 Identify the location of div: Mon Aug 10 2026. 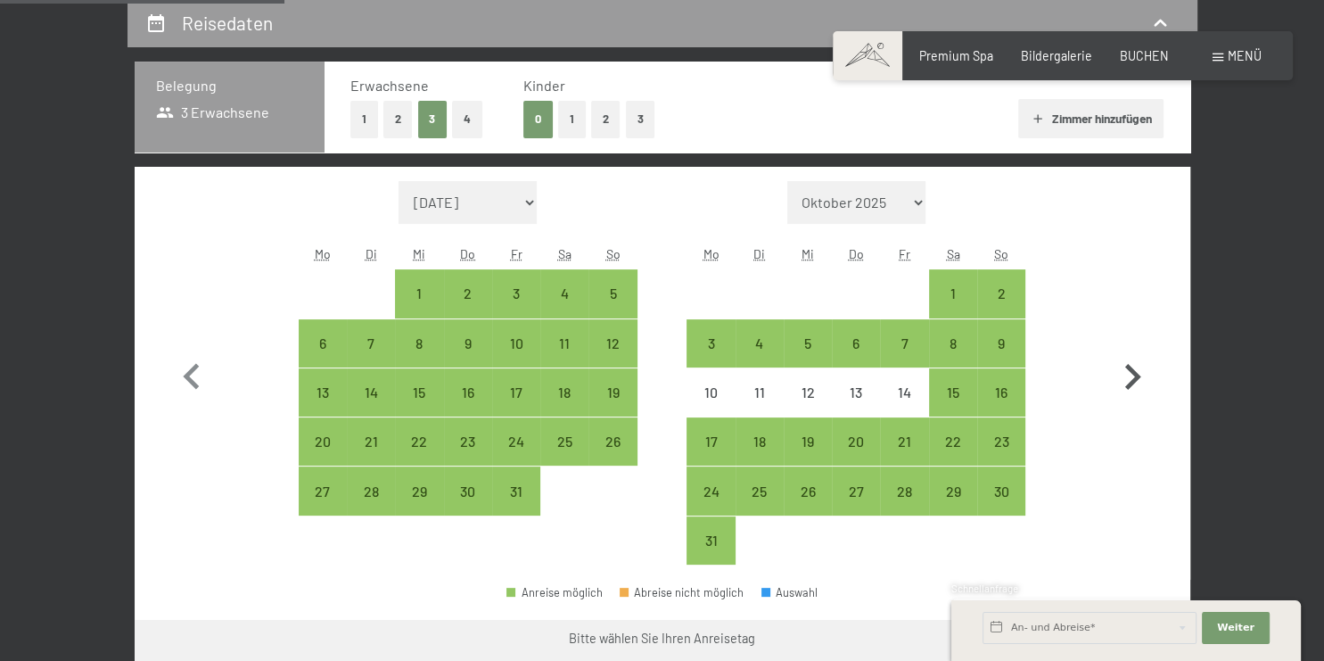
(711, 392).